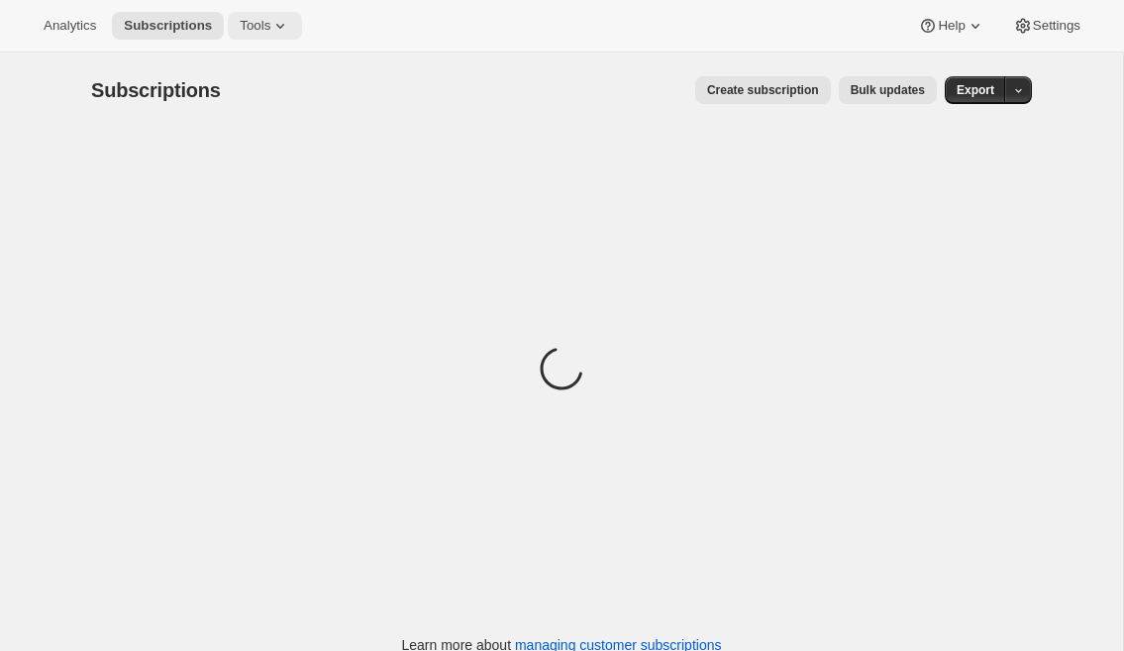 The height and width of the screenshot is (651, 1124). Describe the element at coordinates (951, 26) in the screenshot. I see `span: Help` at that location.